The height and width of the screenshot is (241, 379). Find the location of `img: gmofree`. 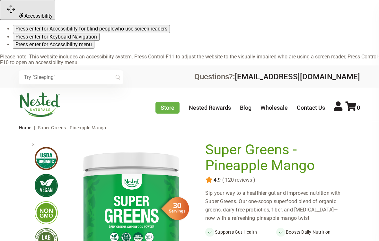

img: gmofree is located at coordinates (46, 213).